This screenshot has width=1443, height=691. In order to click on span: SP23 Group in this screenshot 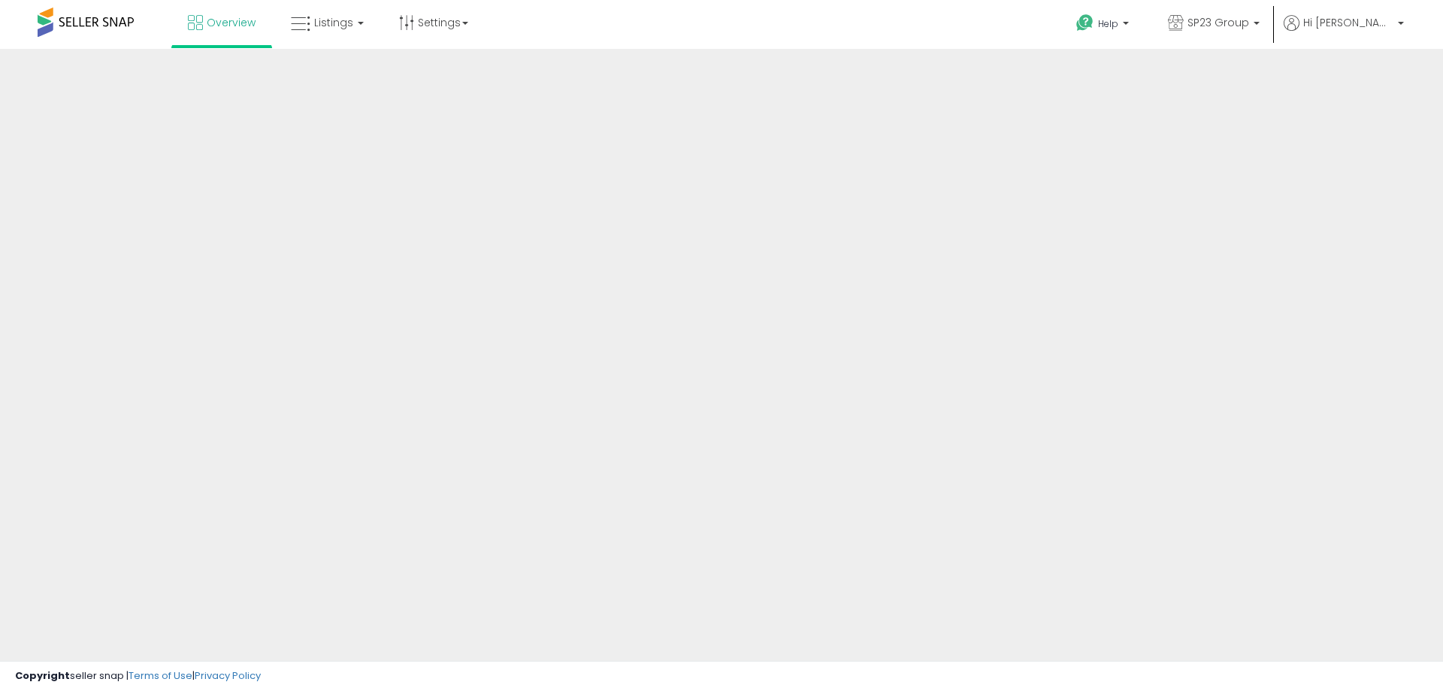, I will do `click(1218, 23)`.